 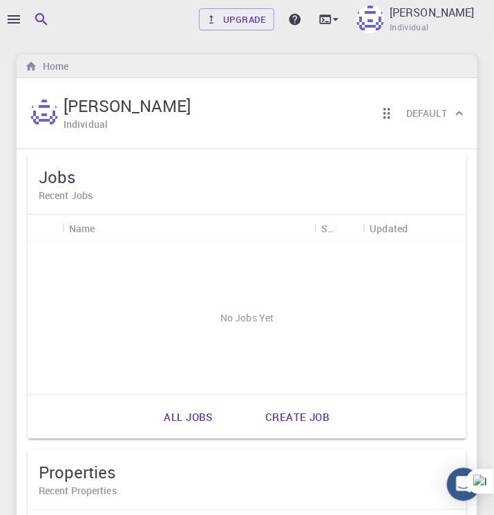 What do you see at coordinates (86, 124) in the screenshot?
I see `h6: Individual` at bounding box center [86, 124].